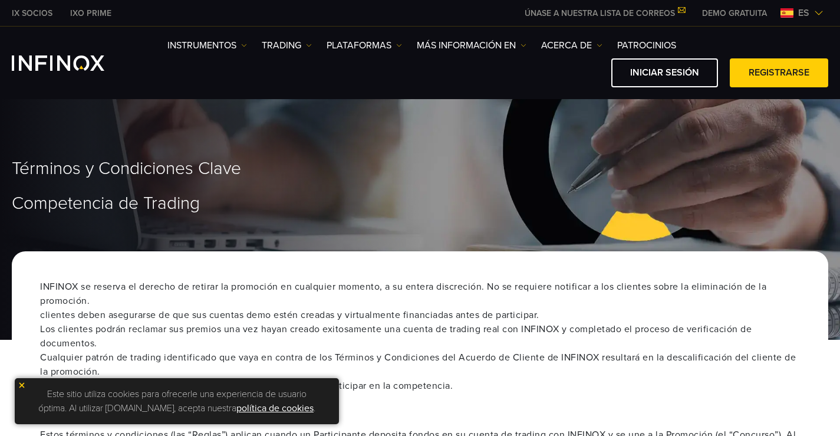 This screenshot has width=840, height=436. I want to click on img: yellow close icon, so click(22, 385).